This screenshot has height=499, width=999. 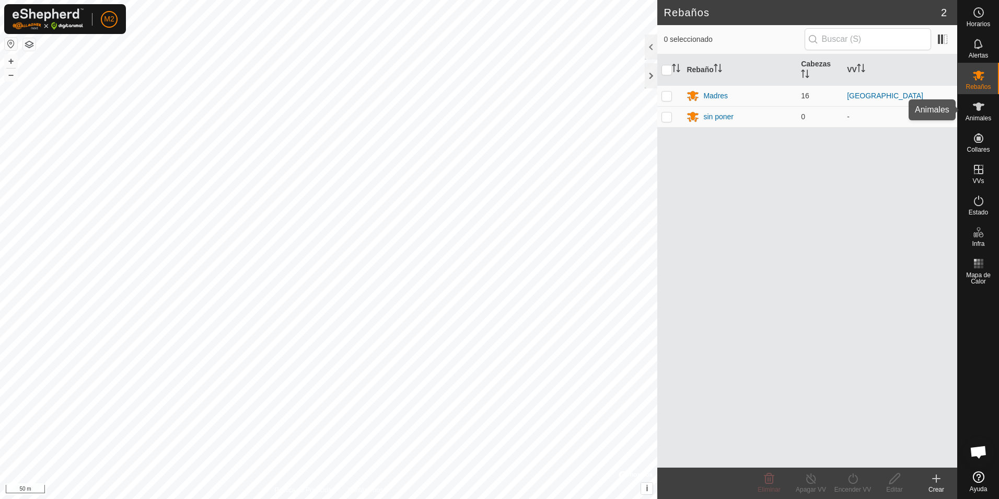 What do you see at coordinates (936, 489) in the screenshot?
I see `div: Crear` at bounding box center [936, 489].